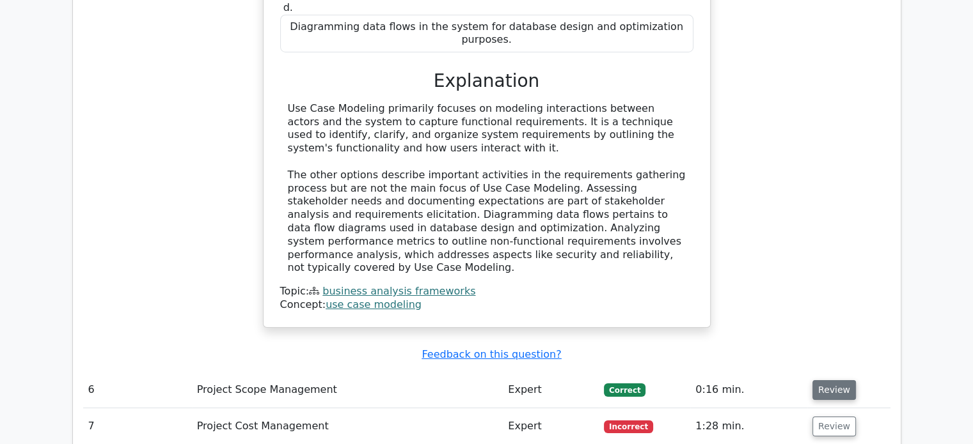  What do you see at coordinates (373, 304) in the screenshot?
I see `a: use case modeling` at bounding box center [373, 304].